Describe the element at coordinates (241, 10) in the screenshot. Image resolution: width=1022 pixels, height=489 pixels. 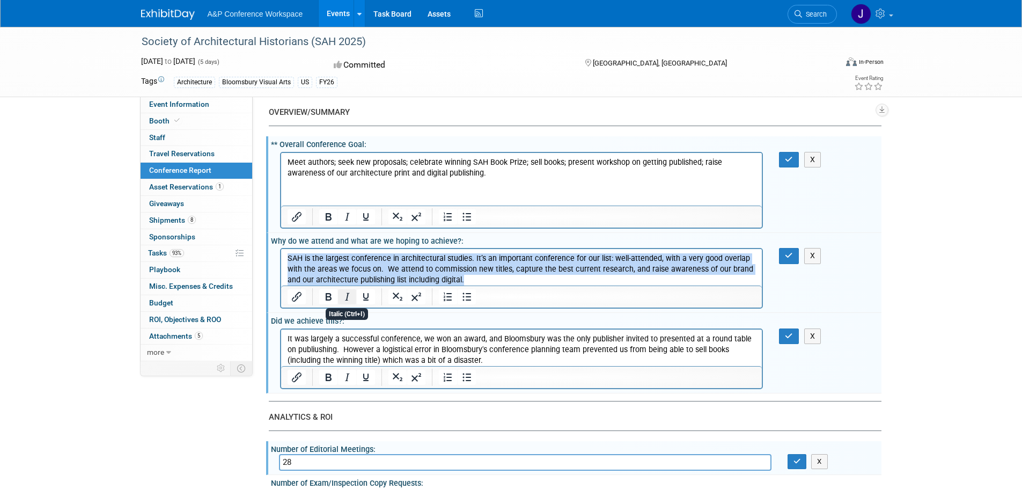
I see `p: Too many to list - I had 28 meetings, and am expecting 20+ proposals as a result, including poten...` at that location.